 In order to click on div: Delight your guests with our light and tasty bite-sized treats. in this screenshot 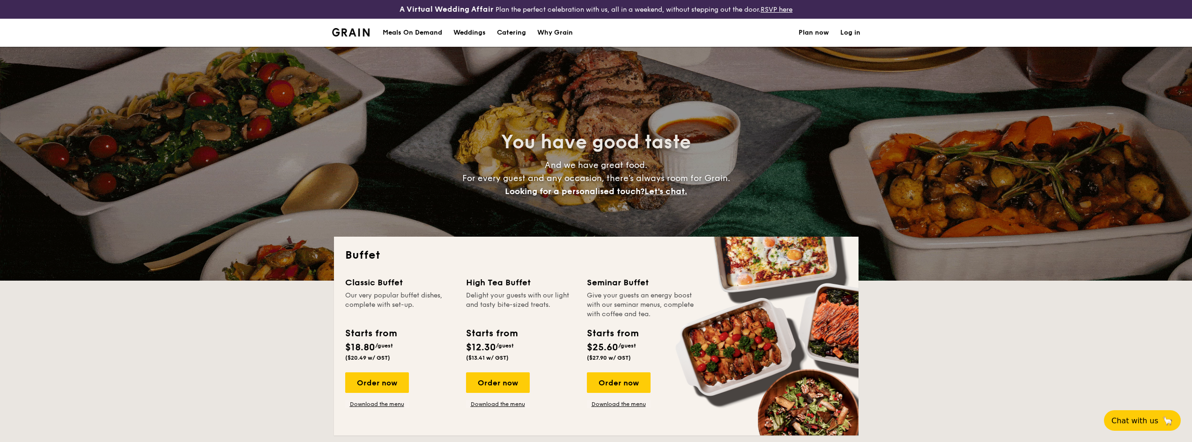, I will do `click(521, 305)`.